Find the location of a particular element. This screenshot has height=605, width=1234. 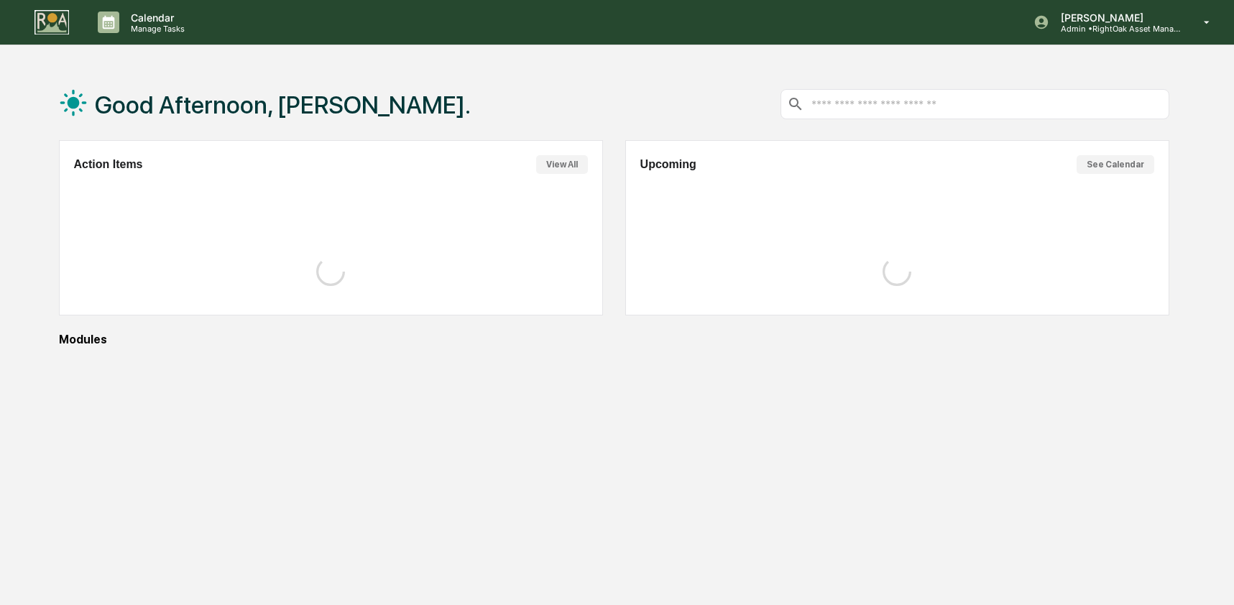

button: See Calendar is located at coordinates (1115, 165).